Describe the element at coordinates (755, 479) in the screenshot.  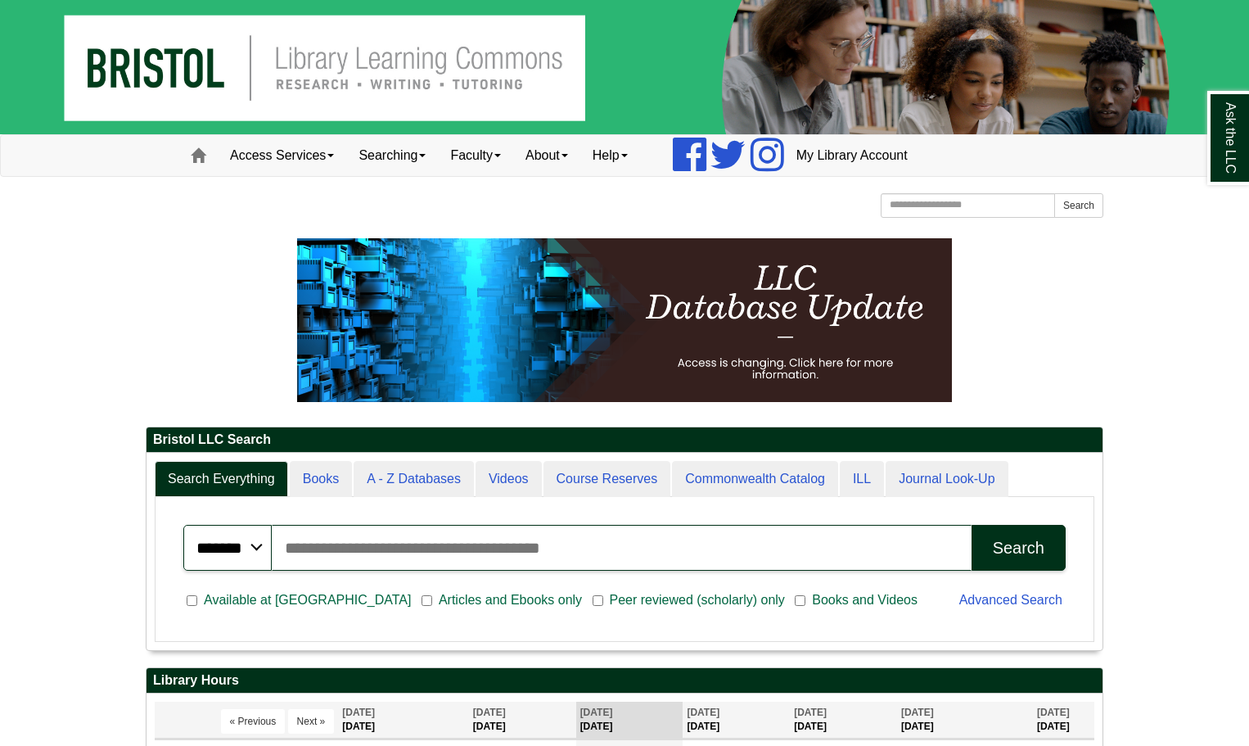
I see `a: Commonwealth Catalog` at that location.